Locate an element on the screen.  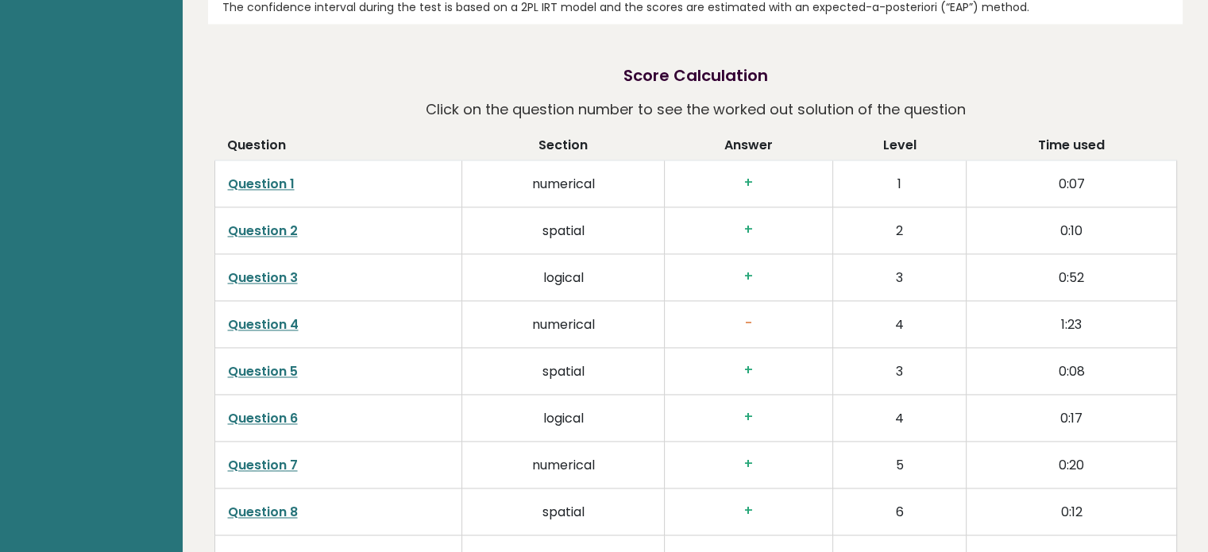
a: Question 2 is located at coordinates (263, 230).